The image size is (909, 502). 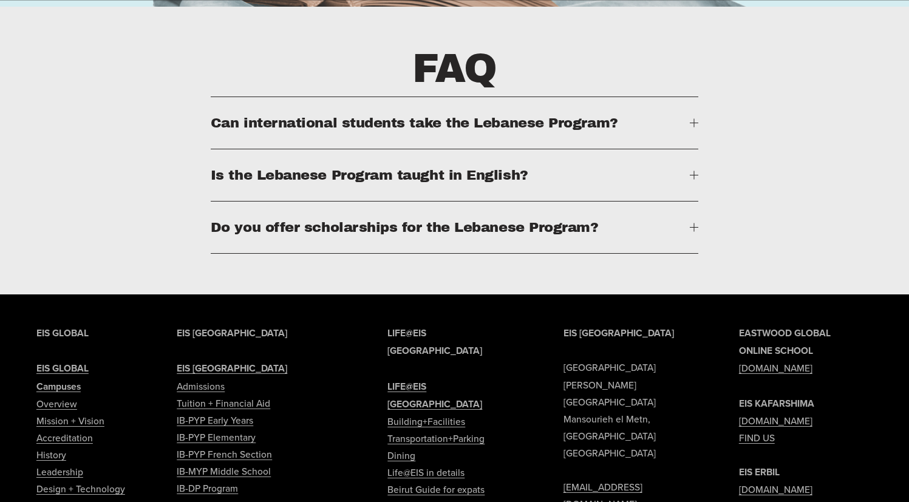 What do you see at coordinates (436, 438) in the screenshot?
I see `a: Transportation+Parking` at bounding box center [436, 438].